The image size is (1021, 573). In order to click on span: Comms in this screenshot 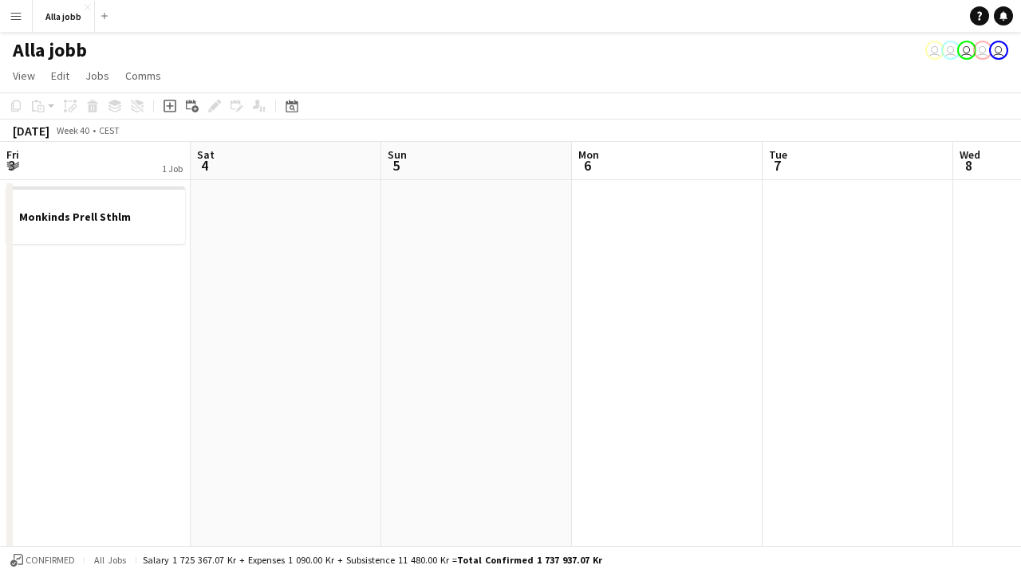, I will do `click(143, 76)`.